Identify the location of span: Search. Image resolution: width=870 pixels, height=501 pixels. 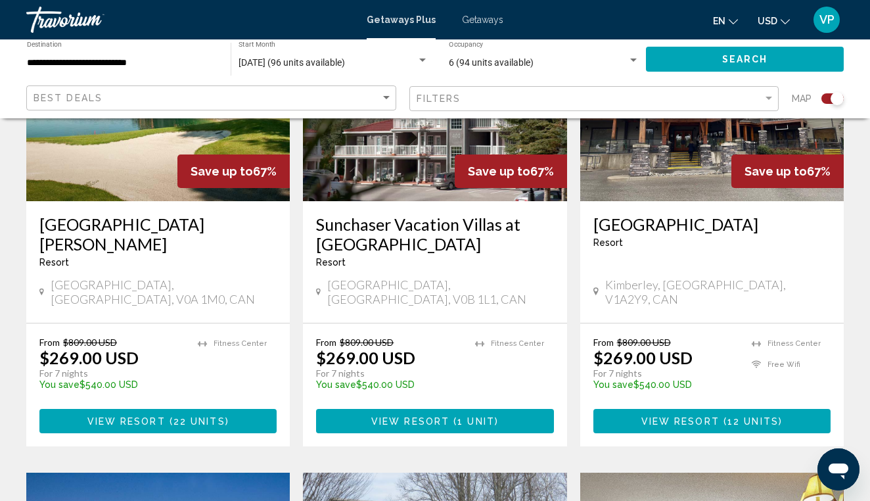
(745, 60).